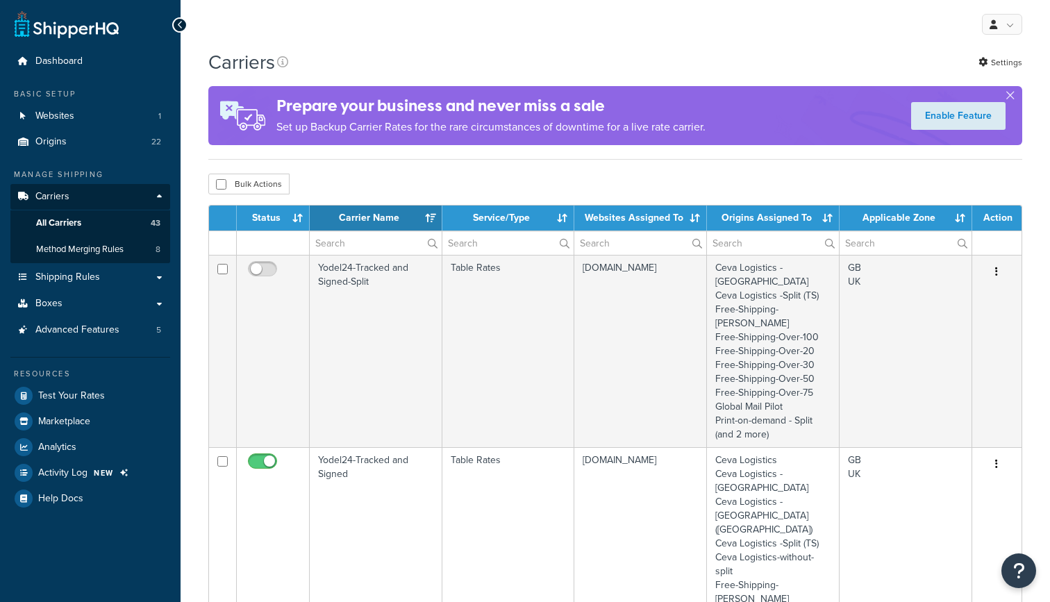 The height and width of the screenshot is (602, 1050). Describe the element at coordinates (90, 223) in the screenshot. I see `a: All Carriers 43` at that location.